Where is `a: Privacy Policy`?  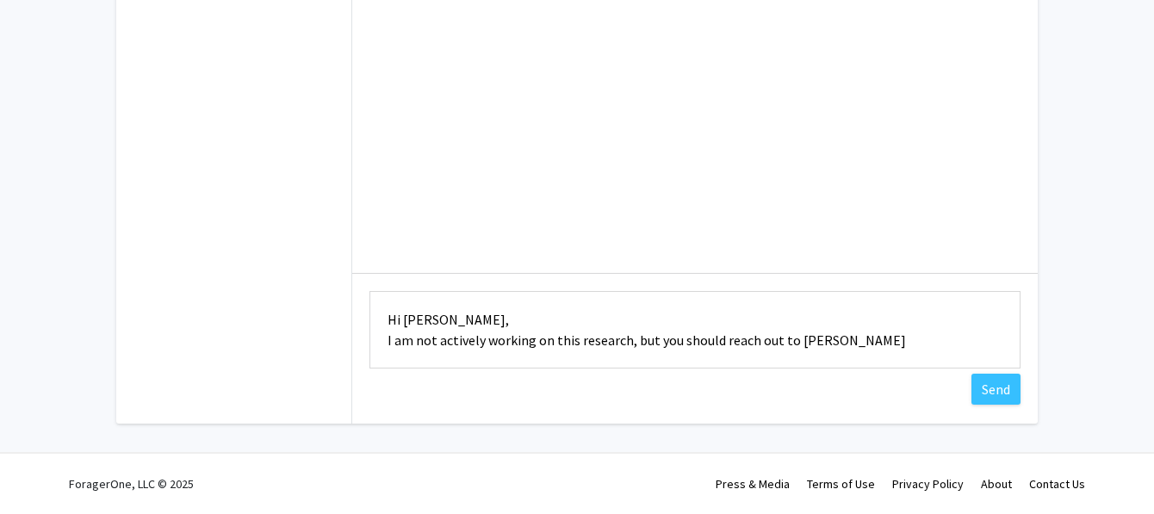
a: Privacy Policy is located at coordinates (928, 484).